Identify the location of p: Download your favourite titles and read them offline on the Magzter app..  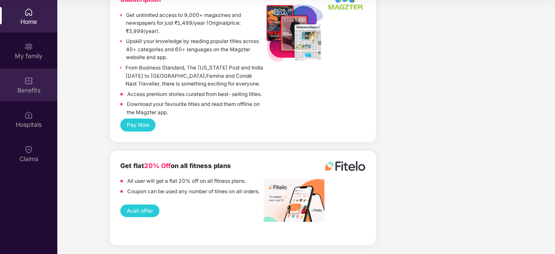
(195, 108).